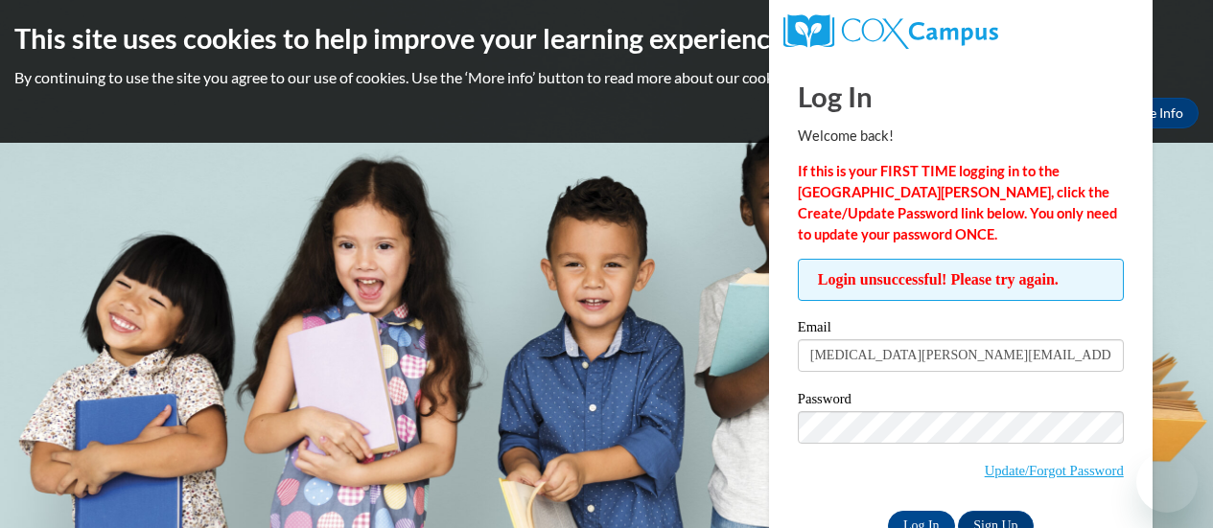  I want to click on h1: Log In, so click(961, 96).